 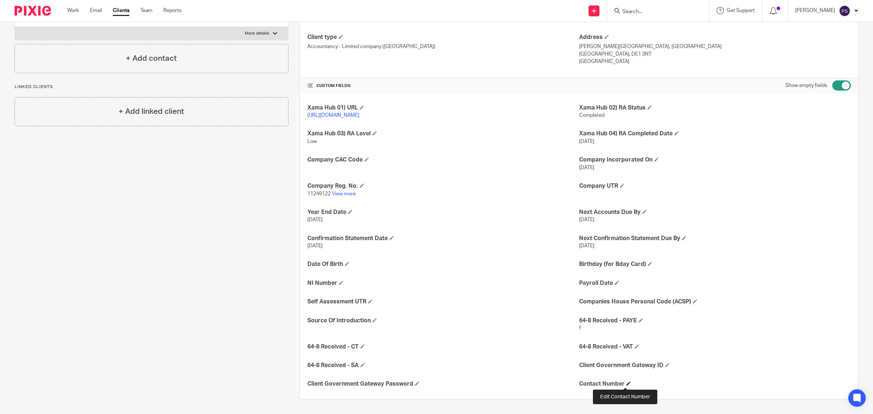 What do you see at coordinates (443, 283) in the screenshot?
I see `h4: NI Number` at bounding box center [443, 283].